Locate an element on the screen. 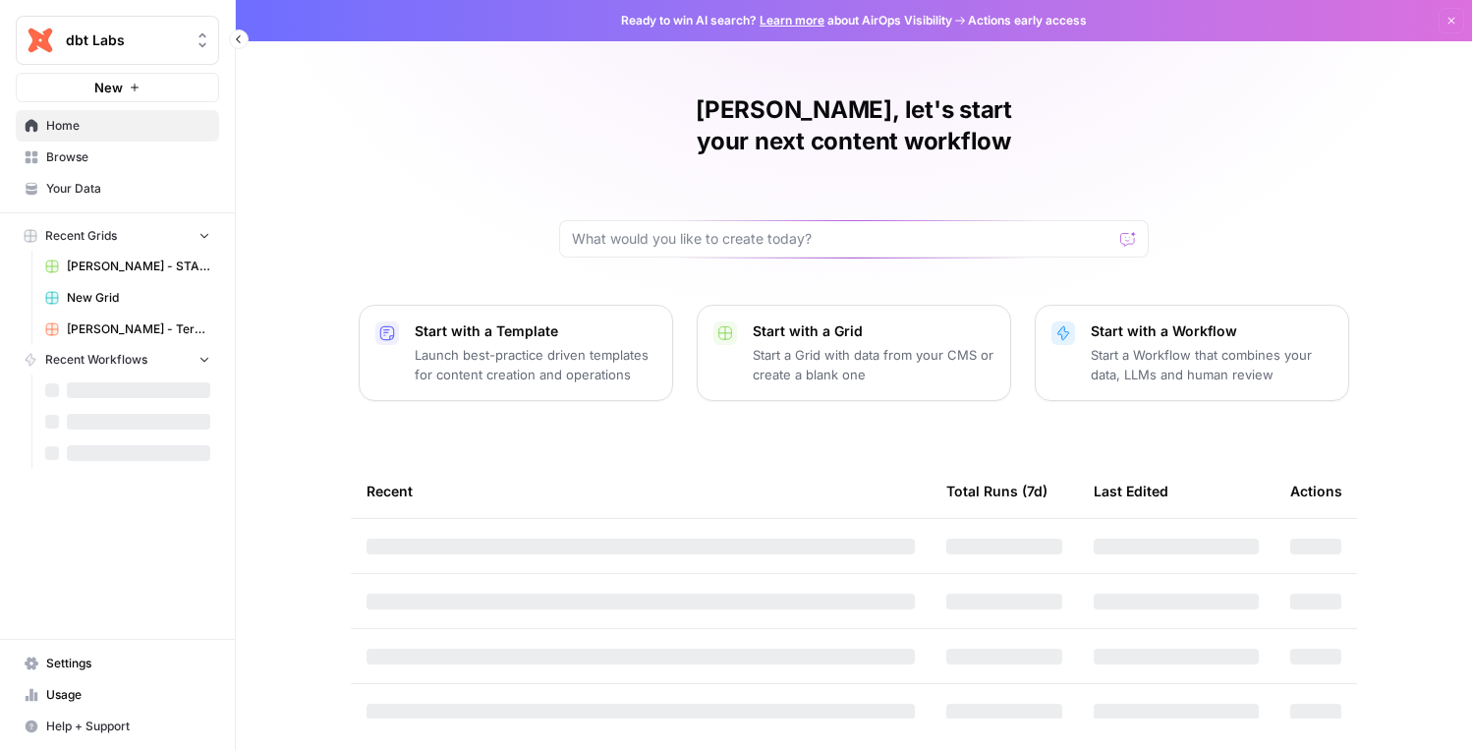 The width and height of the screenshot is (1472, 750). p: Start a Grid with data from your CMS or create a blank one is located at coordinates (873, 365).